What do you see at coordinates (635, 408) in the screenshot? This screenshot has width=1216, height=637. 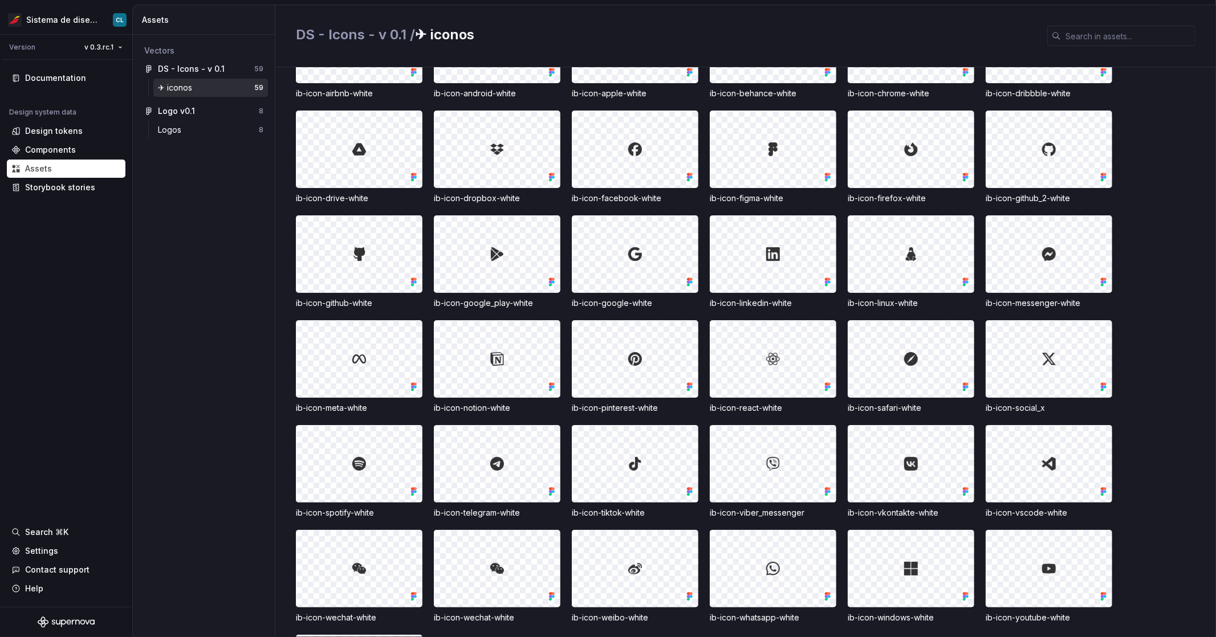 I see `div: ib-icon-pinterest-white` at bounding box center [635, 408].